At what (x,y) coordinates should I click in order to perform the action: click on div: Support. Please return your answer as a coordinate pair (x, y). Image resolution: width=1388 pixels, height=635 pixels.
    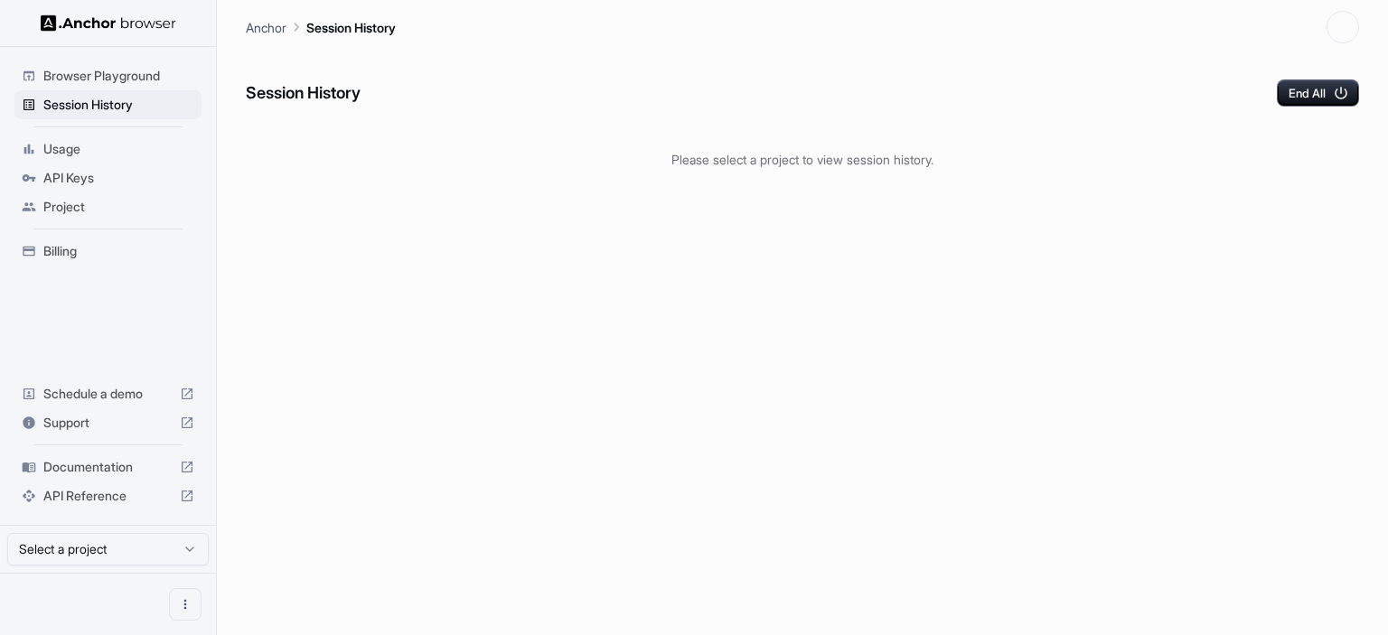
    Looking at the image, I should click on (108, 423).